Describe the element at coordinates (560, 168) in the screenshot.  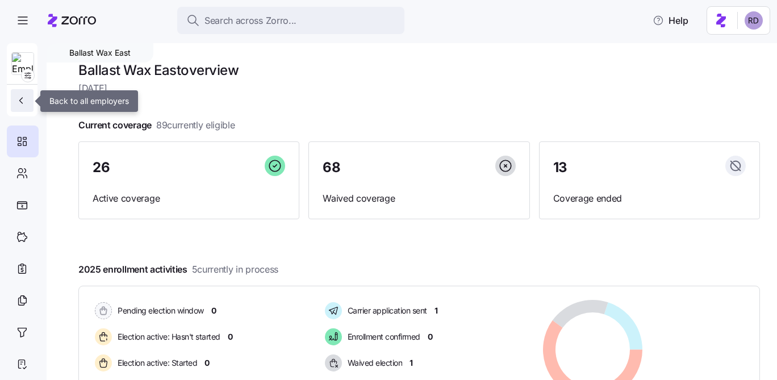
I see `span: 13` at that location.